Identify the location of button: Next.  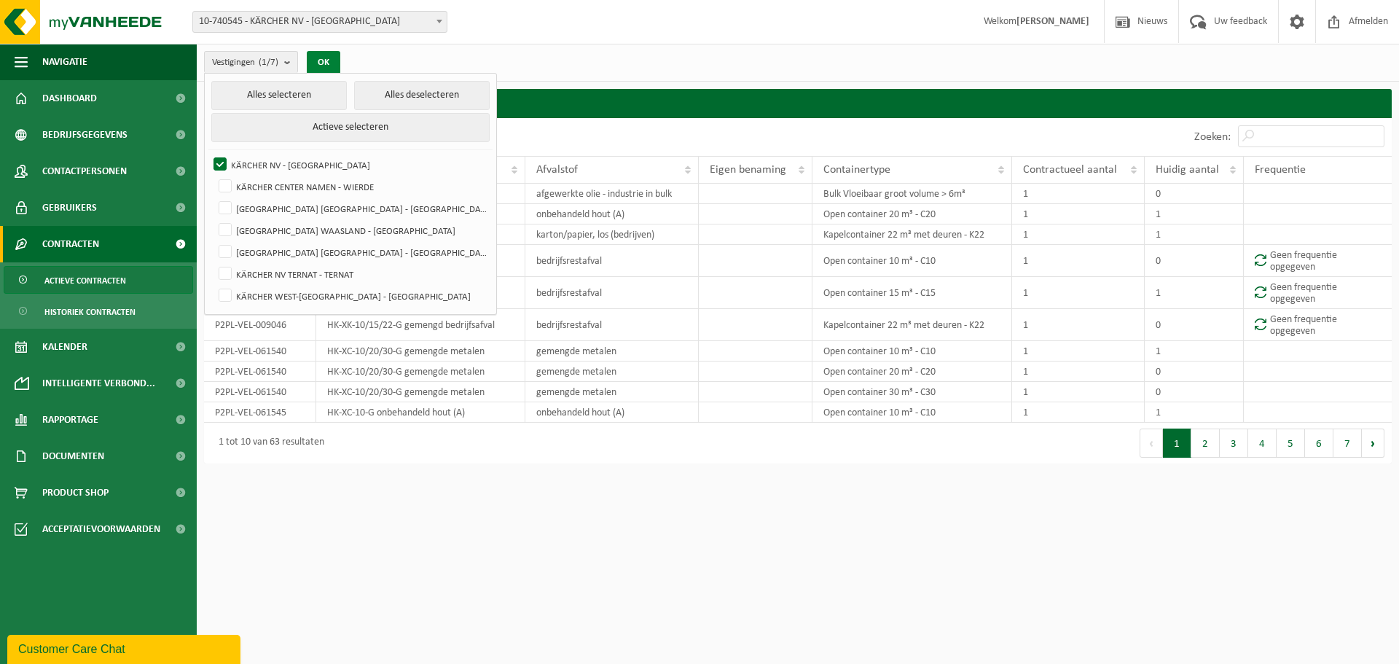
(1373, 443).